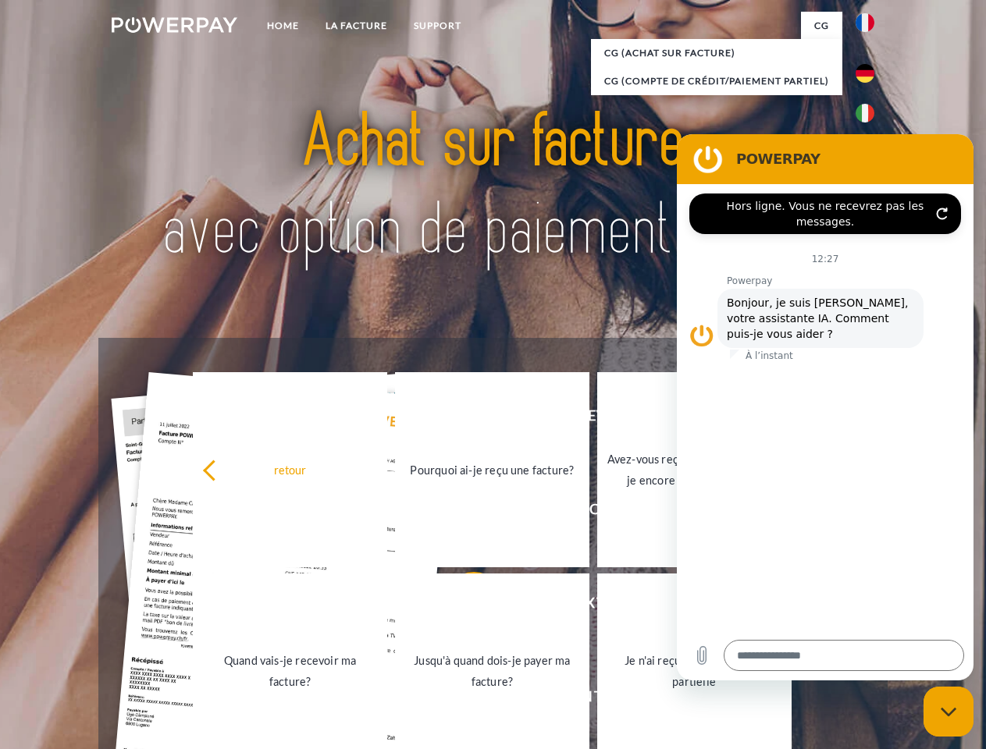  What do you see at coordinates (865, 73) in the screenshot?
I see `img: de` at bounding box center [865, 73].